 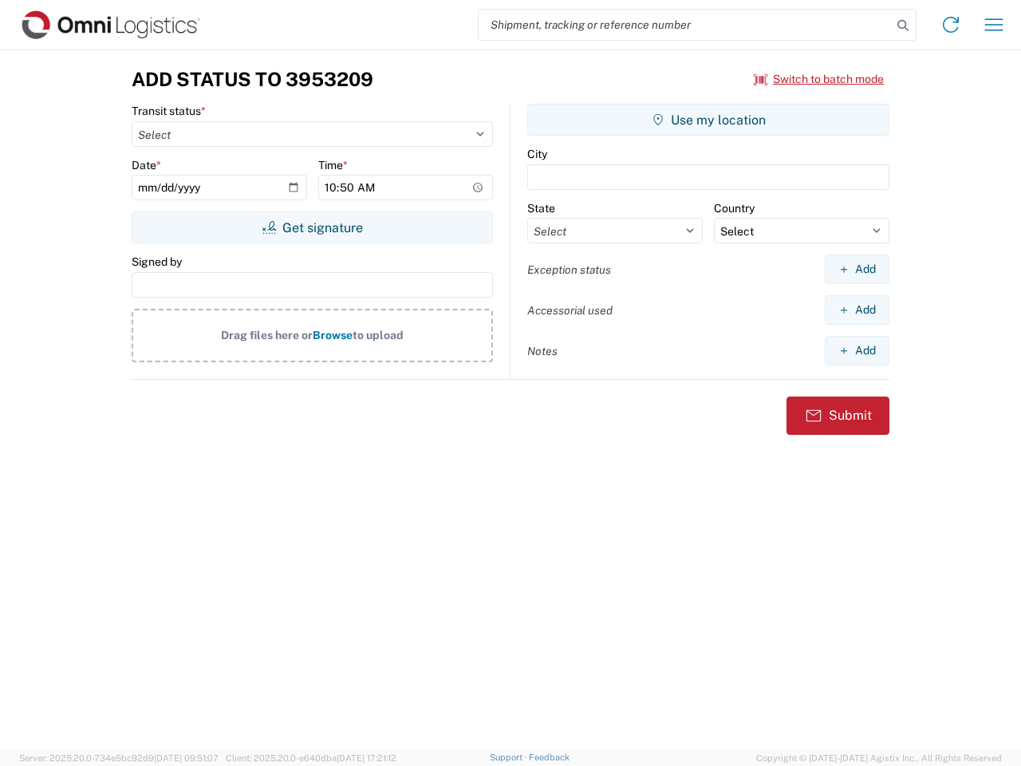 I want to click on label: Time, so click(x=333, y=165).